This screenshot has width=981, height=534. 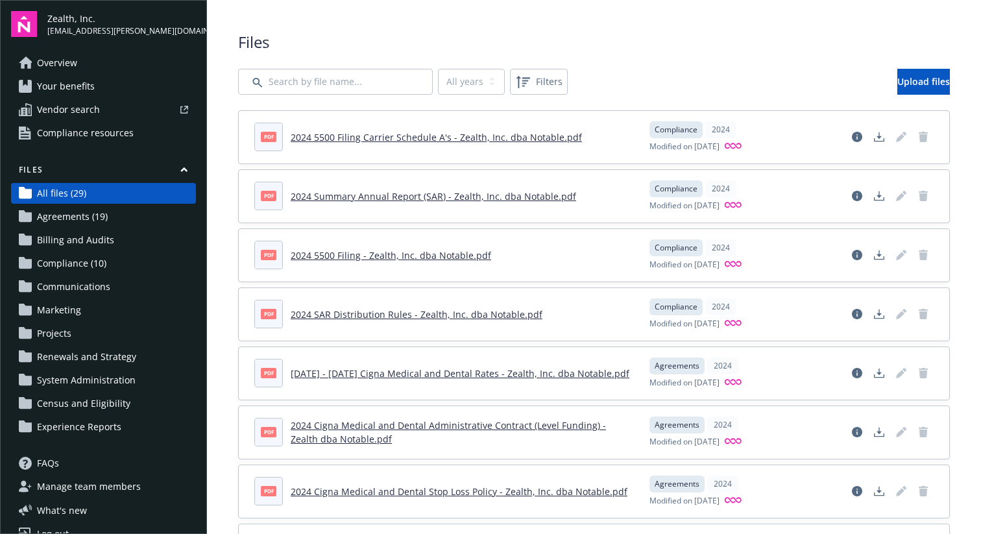 I want to click on a: Your benefits, so click(x=103, y=86).